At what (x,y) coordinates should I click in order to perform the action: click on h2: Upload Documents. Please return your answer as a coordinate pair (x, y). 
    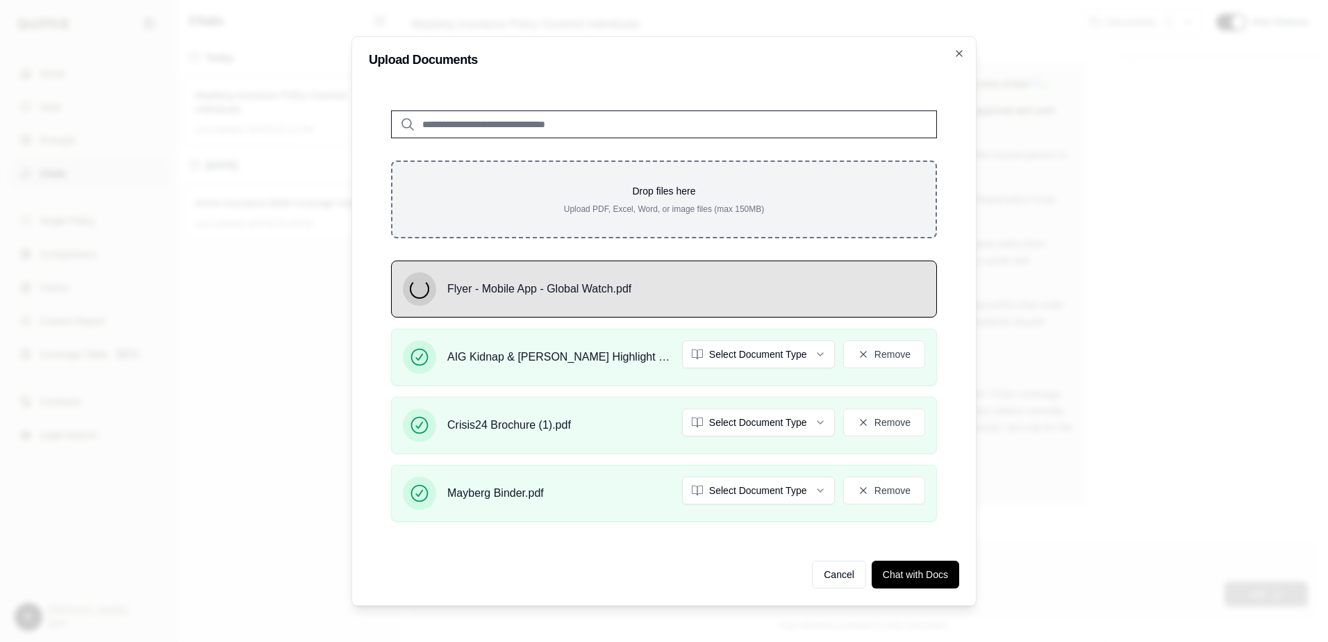
    Looking at the image, I should click on (664, 60).